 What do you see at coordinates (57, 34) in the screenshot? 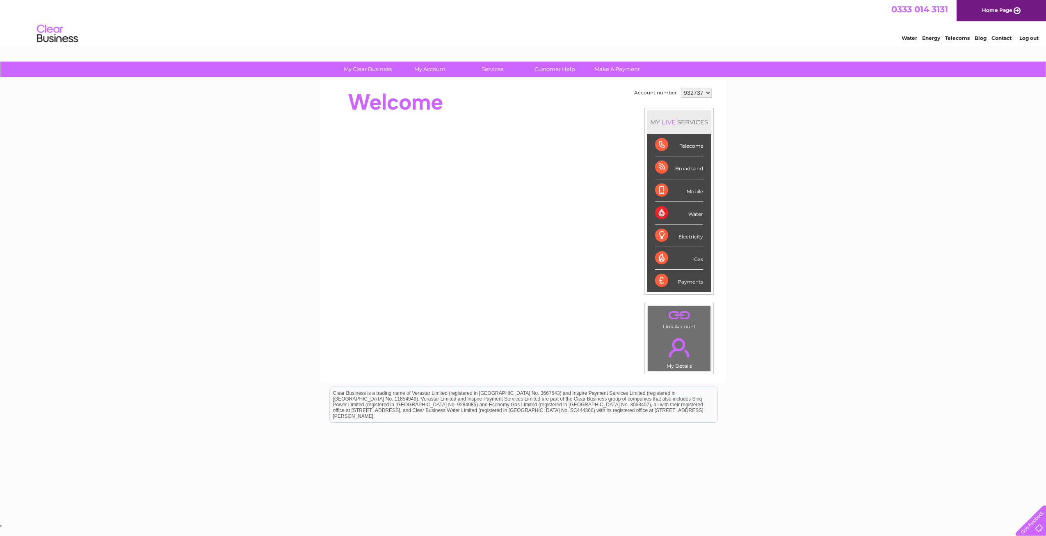
I see `img: logo.png` at bounding box center [57, 34].